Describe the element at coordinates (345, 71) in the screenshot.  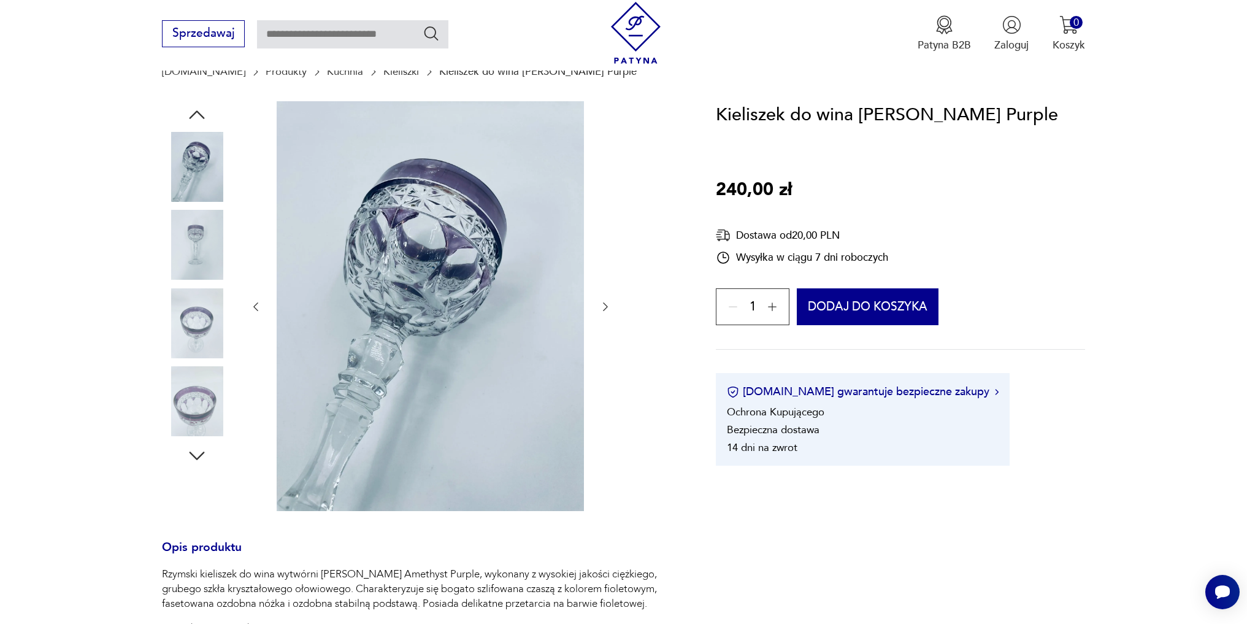
I see `a: Kuchnia` at that location.